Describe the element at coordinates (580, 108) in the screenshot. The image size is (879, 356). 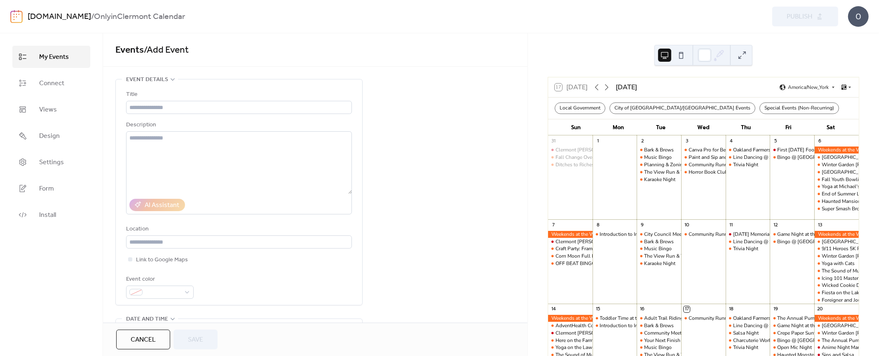
I see `div: Local Government` at that location.